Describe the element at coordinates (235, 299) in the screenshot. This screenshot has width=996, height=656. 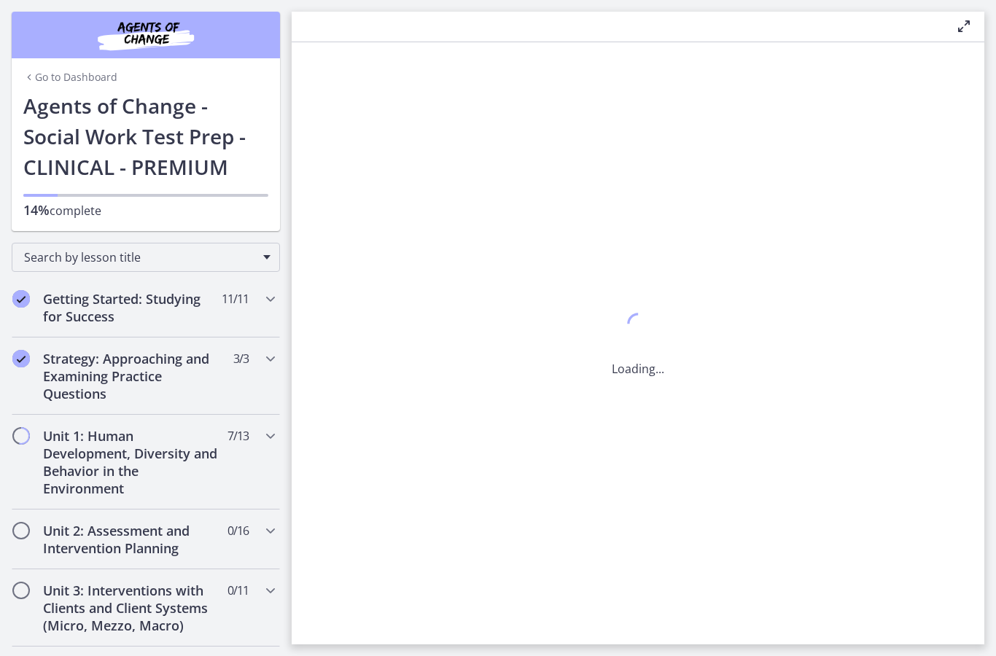
I see `span: 11 / 11` at that location.